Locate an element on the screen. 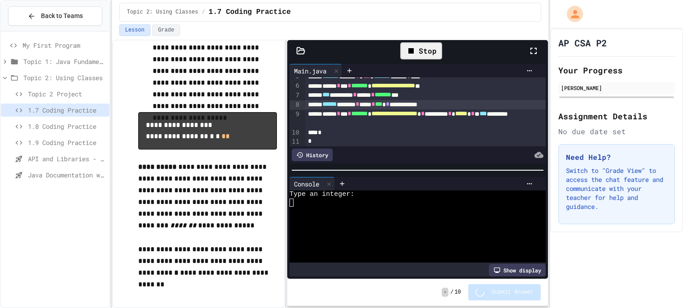 The image size is (683, 308). div: Main.java is located at coordinates (310, 71).